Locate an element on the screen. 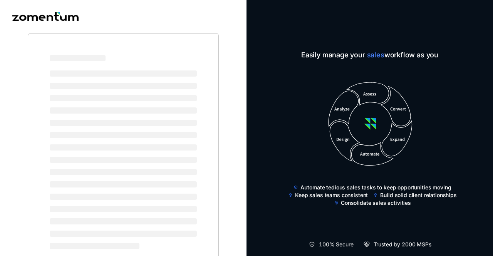 Image resolution: width=493 pixels, height=256 pixels. span: Consolidate sales activities is located at coordinates (376, 203).